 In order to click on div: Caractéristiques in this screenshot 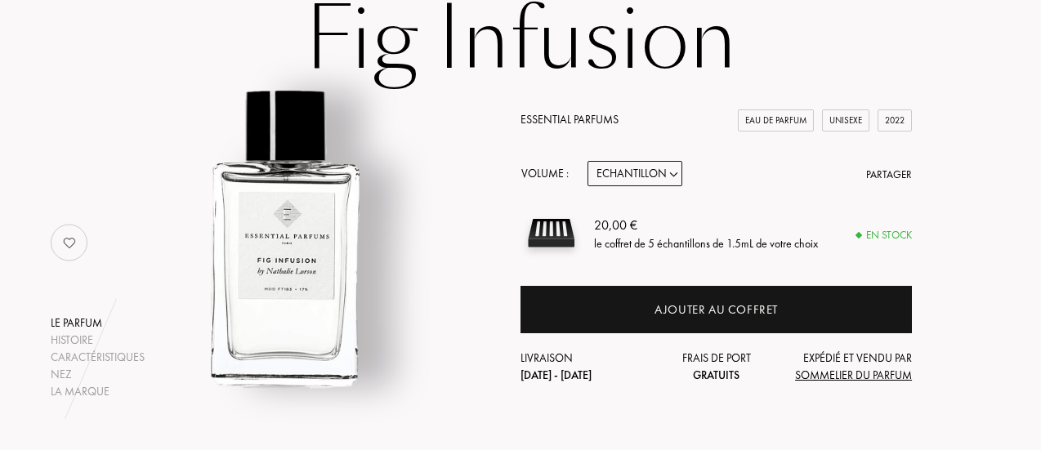, I will do `click(97, 357)`.